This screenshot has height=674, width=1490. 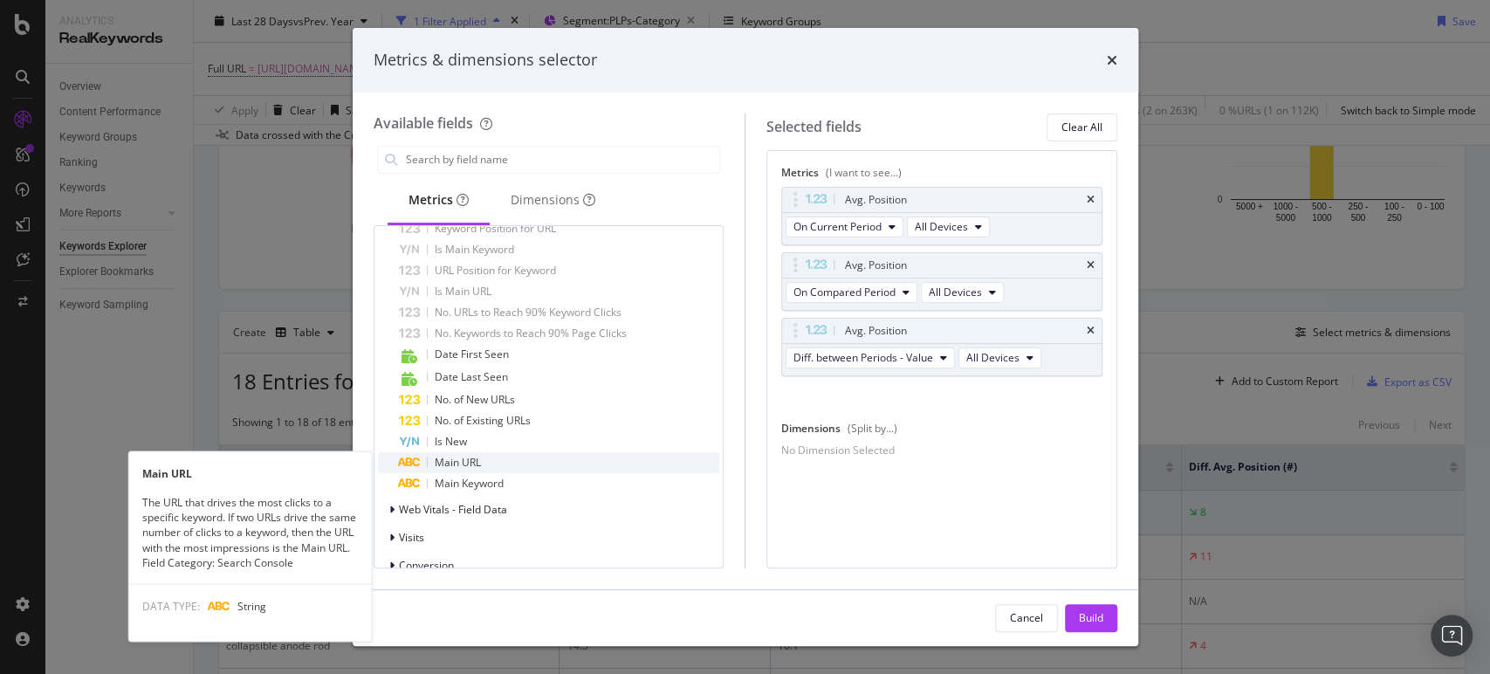 What do you see at coordinates (863, 357) in the screenshot?
I see `span: Diff. between Periods - Value` at bounding box center [863, 357].